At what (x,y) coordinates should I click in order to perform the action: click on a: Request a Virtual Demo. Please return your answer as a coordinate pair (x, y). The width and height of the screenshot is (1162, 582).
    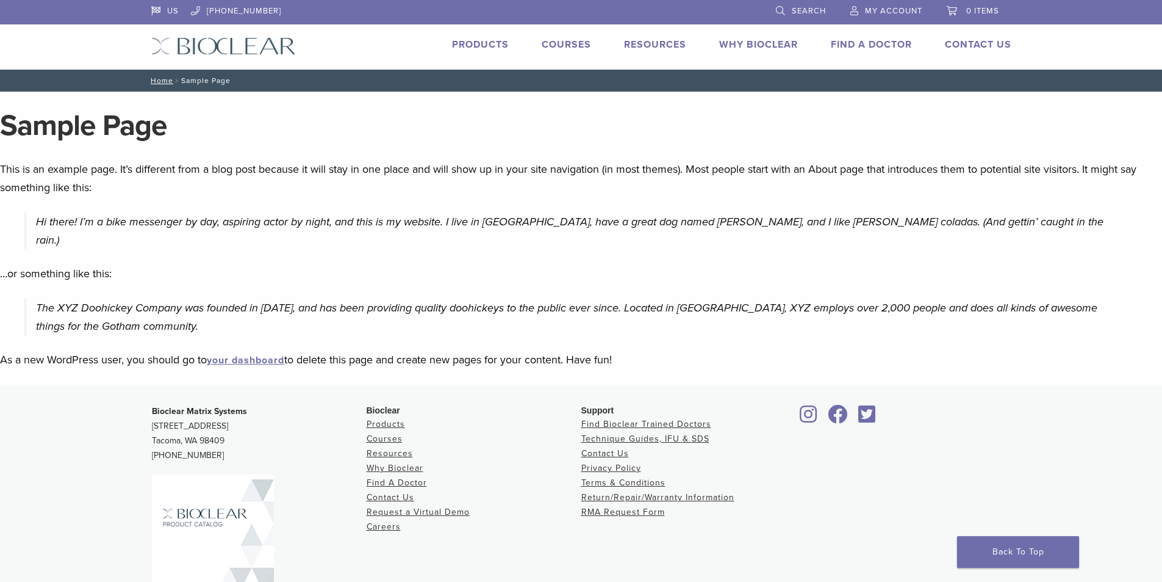
    Looking at the image, I should click on (418, 511).